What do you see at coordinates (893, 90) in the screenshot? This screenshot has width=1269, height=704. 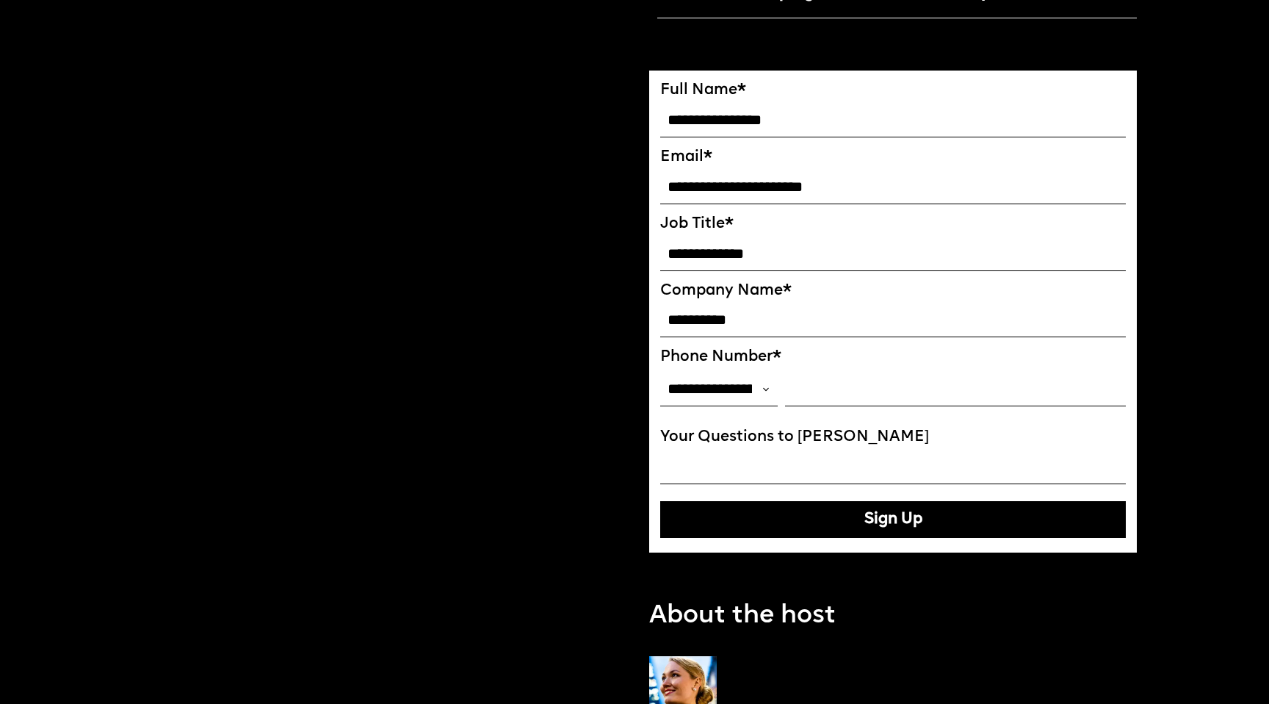 I see `label: Full Name` at bounding box center [893, 90].